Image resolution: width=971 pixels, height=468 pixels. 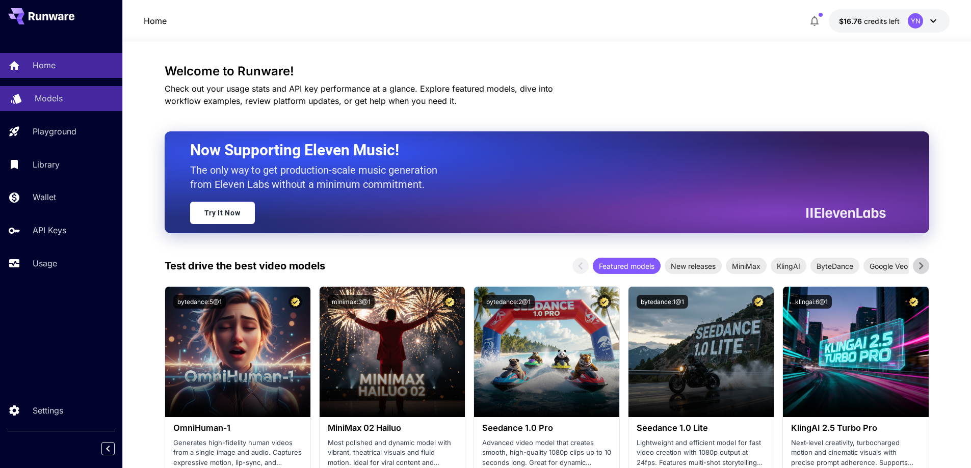 What do you see at coordinates (55, 131) in the screenshot?
I see `p: Playground` at bounding box center [55, 131].